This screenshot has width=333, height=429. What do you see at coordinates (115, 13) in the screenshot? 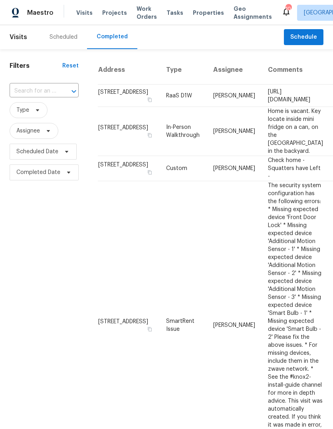
I see `span: Projects` at bounding box center [115, 13].